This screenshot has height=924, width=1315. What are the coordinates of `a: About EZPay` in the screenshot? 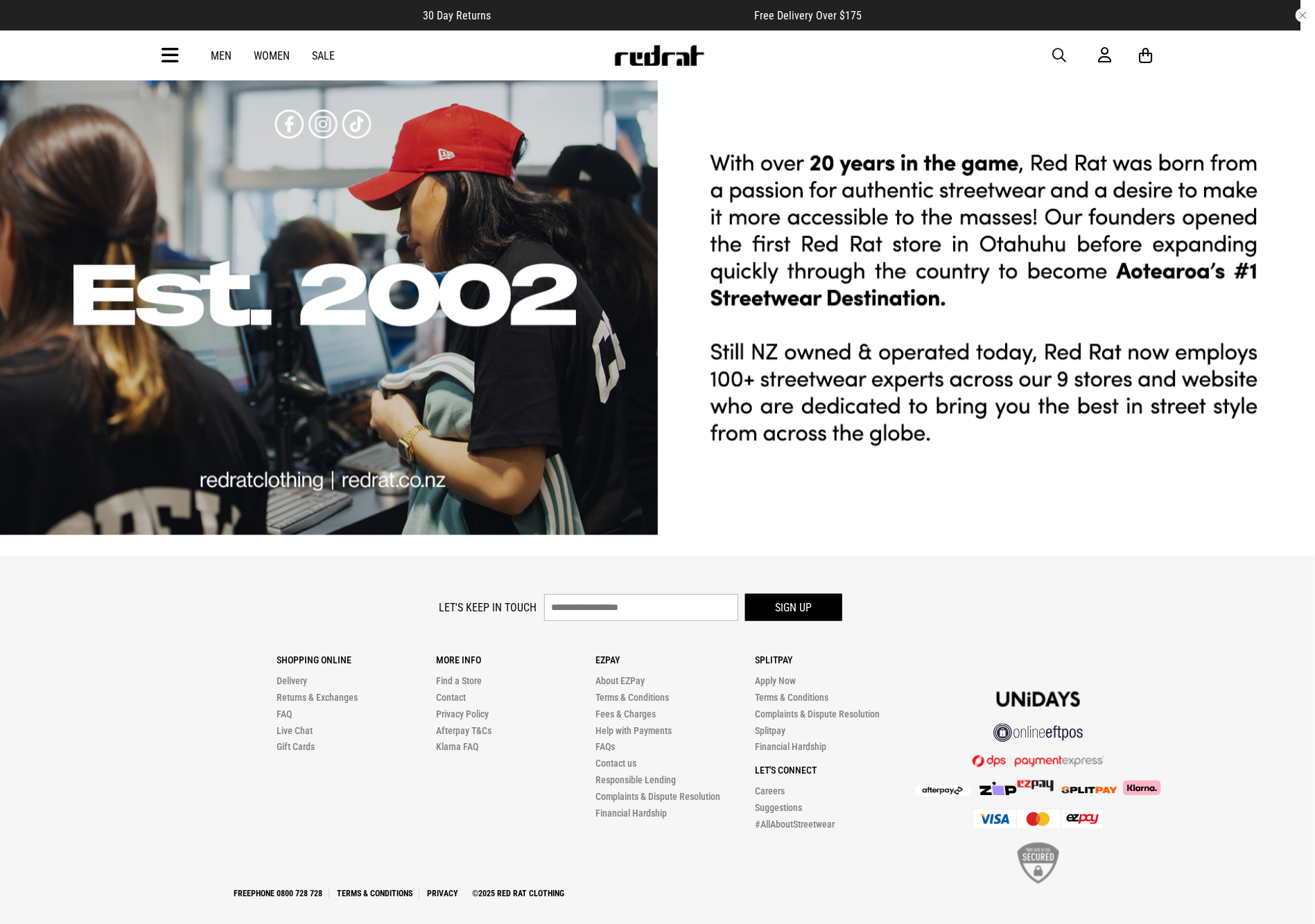 It's located at (620, 681).